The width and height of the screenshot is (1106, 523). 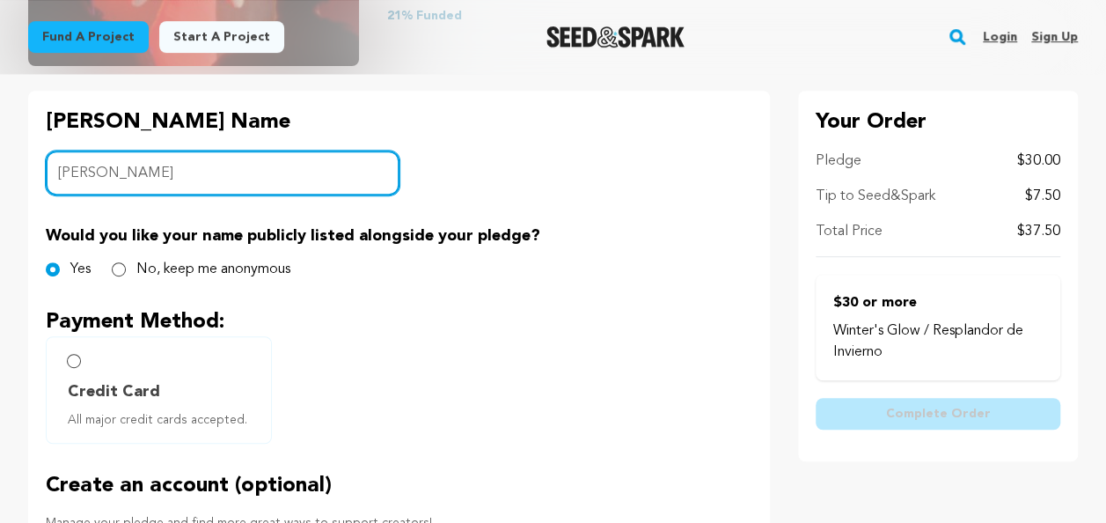 What do you see at coordinates (938, 414) in the screenshot?
I see `button: Complete Order` at bounding box center [938, 414].